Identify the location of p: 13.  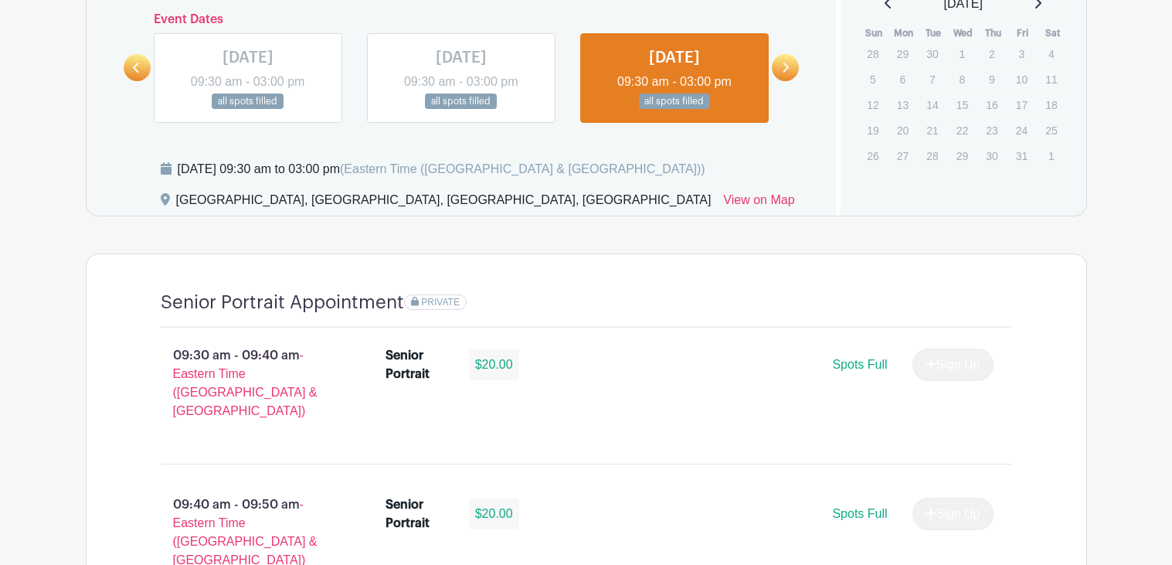
(902, 104).